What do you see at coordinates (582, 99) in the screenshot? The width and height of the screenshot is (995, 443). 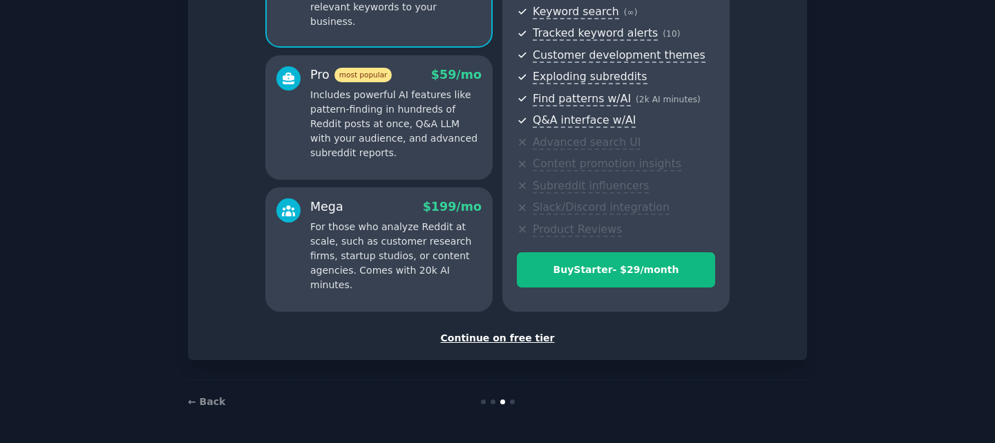 I see `span: Find patterns w/AI` at bounding box center [582, 99].